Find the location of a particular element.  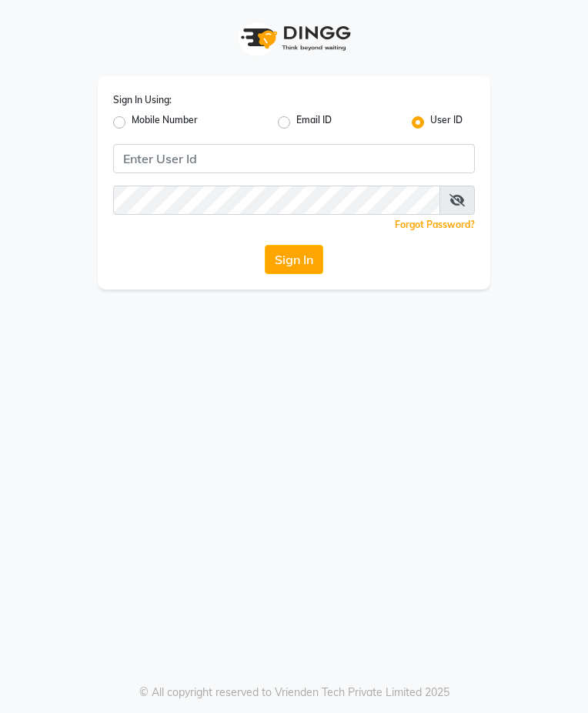

button: Sign In is located at coordinates (294, 260).